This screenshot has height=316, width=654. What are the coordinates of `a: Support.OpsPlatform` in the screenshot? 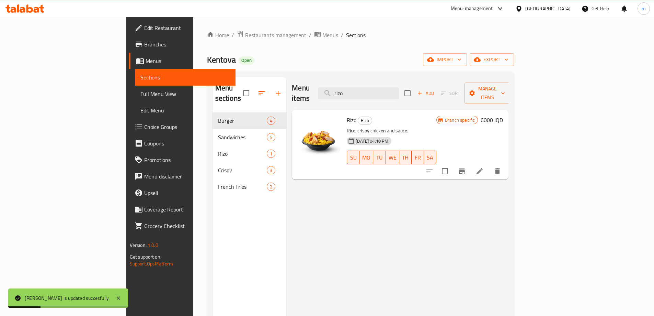 It's located at (151, 263).